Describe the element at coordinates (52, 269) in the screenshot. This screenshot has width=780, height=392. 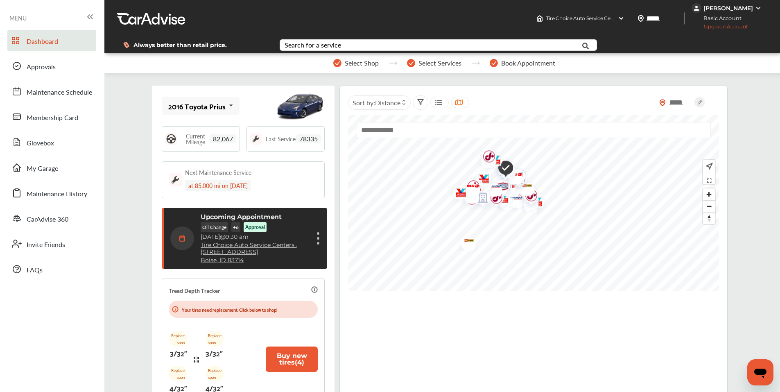
I see `a: FAQs` at that location.